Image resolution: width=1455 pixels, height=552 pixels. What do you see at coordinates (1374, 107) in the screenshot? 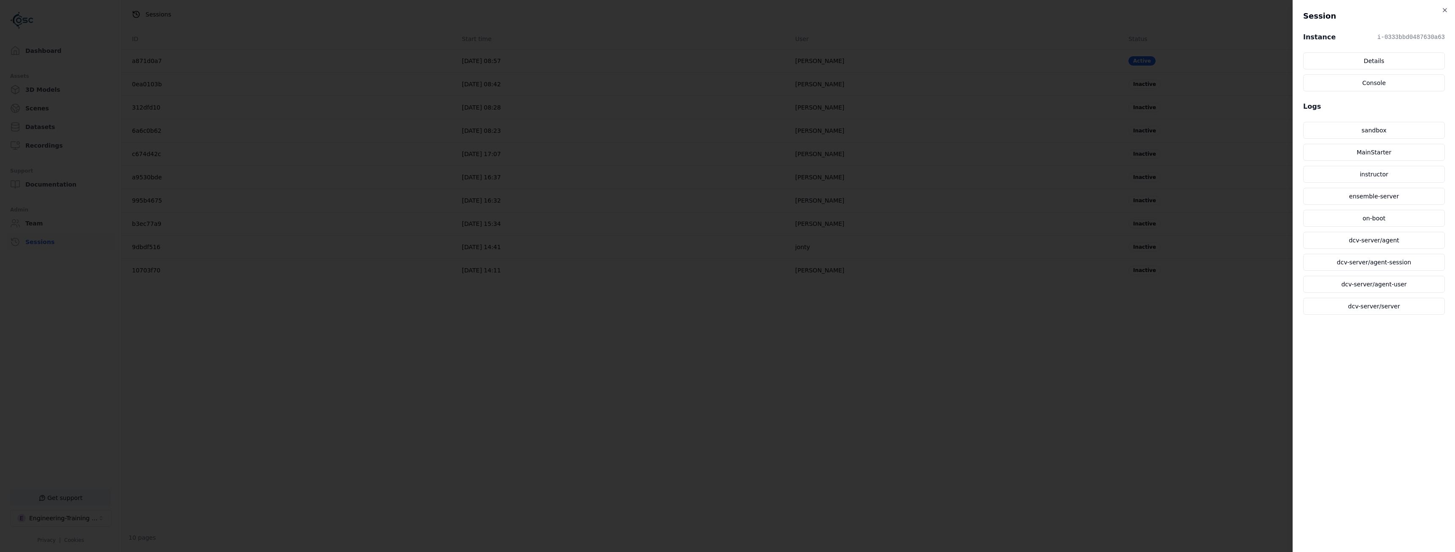
I see `h2: Logs` at bounding box center [1374, 107].